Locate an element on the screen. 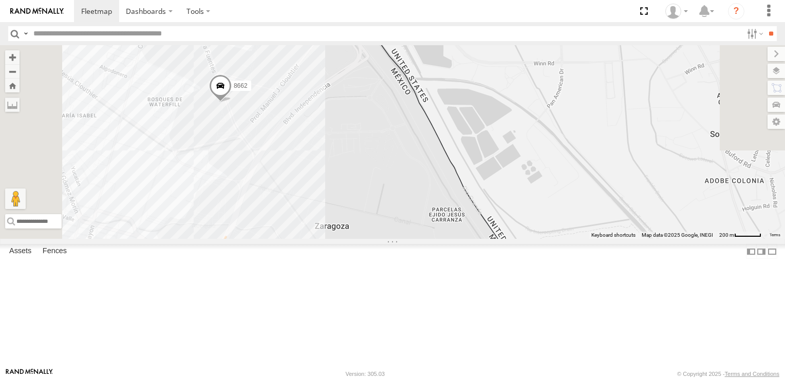  button: Zoom in is located at coordinates (12, 57).